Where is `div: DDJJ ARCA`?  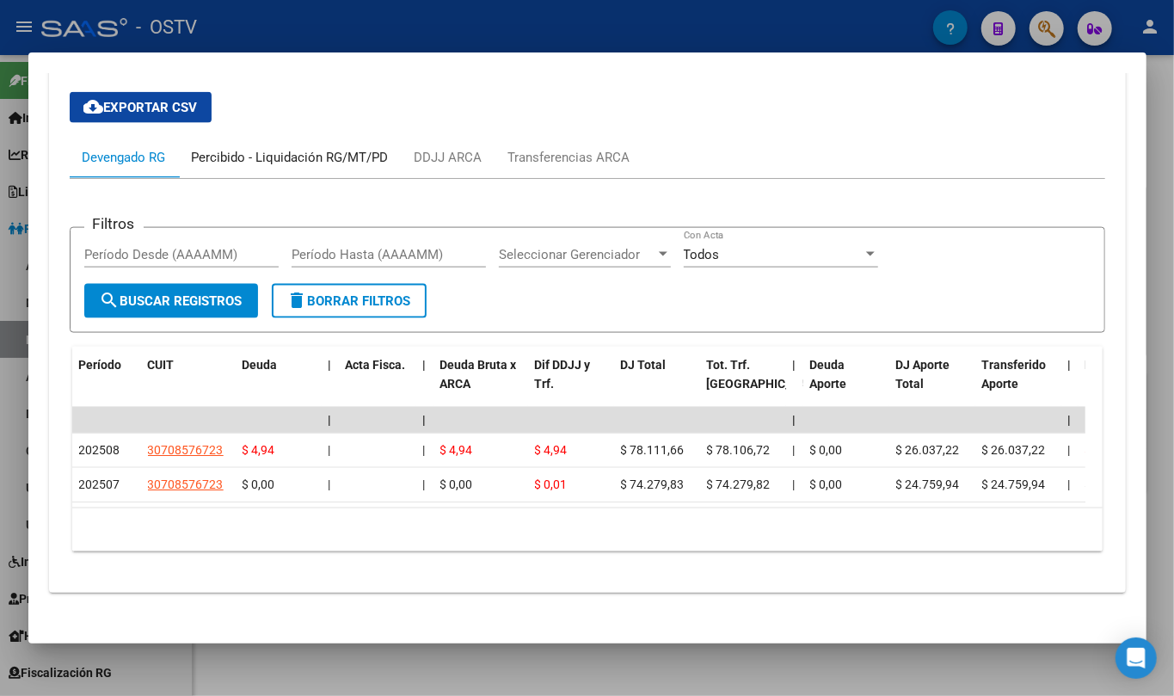
div: DDJJ ARCA is located at coordinates (448, 157).